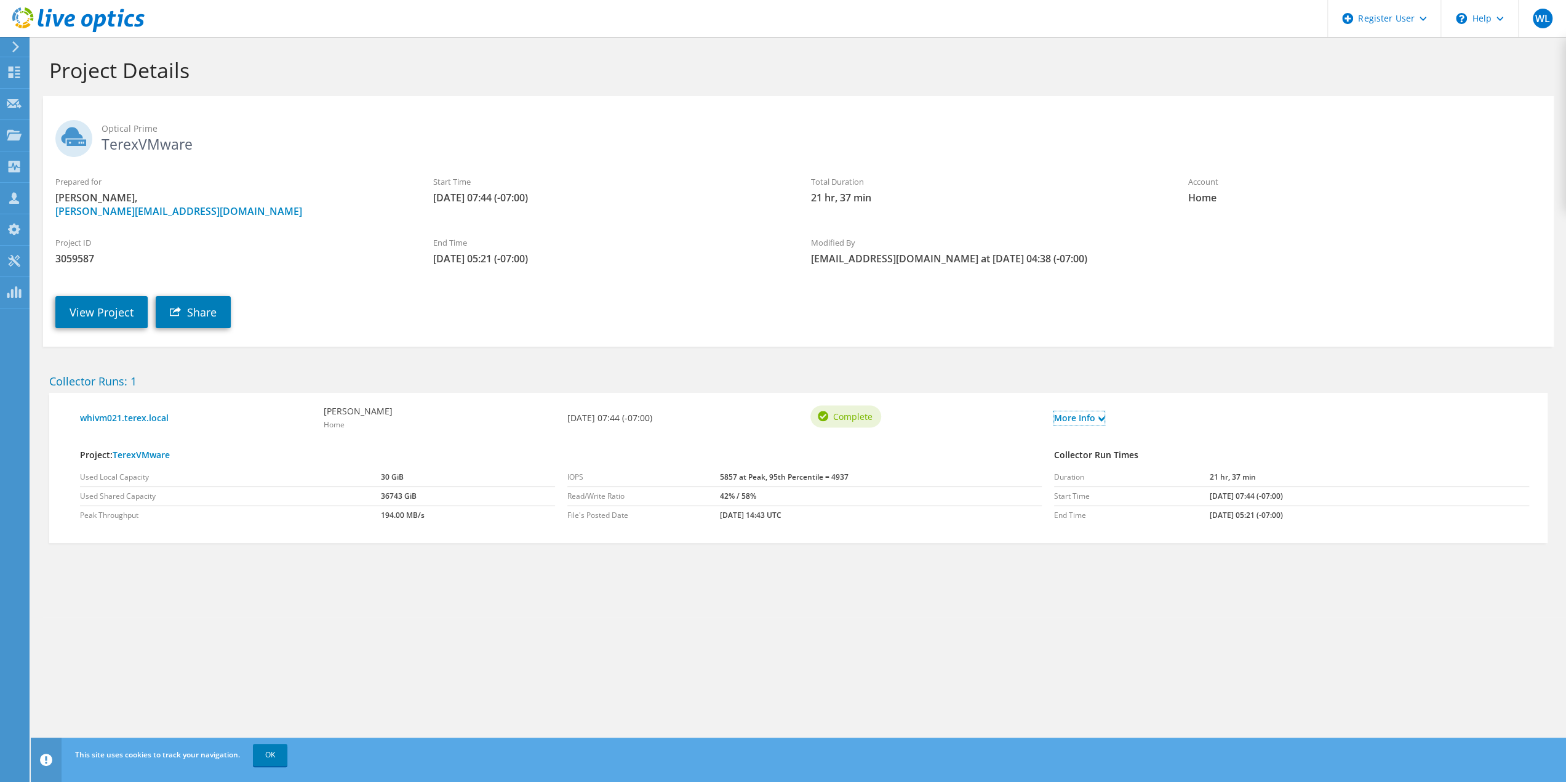 The width and height of the screenshot is (1566, 782). What do you see at coordinates (232, 242) in the screenshot?
I see `label: Project ID` at bounding box center [232, 242].